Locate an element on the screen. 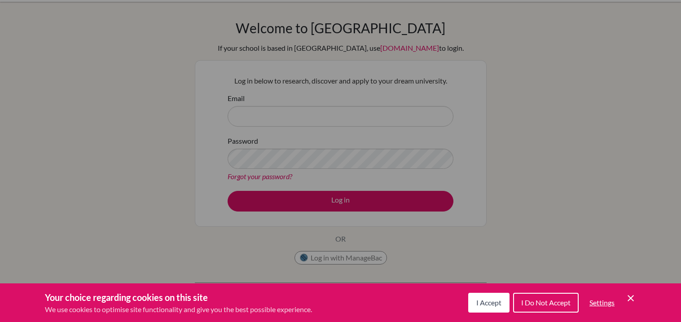 Image resolution: width=681 pixels, height=322 pixels. p: We use cookies to optimise site functionality and give you the best possible experience. is located at coordinates (178, 309).